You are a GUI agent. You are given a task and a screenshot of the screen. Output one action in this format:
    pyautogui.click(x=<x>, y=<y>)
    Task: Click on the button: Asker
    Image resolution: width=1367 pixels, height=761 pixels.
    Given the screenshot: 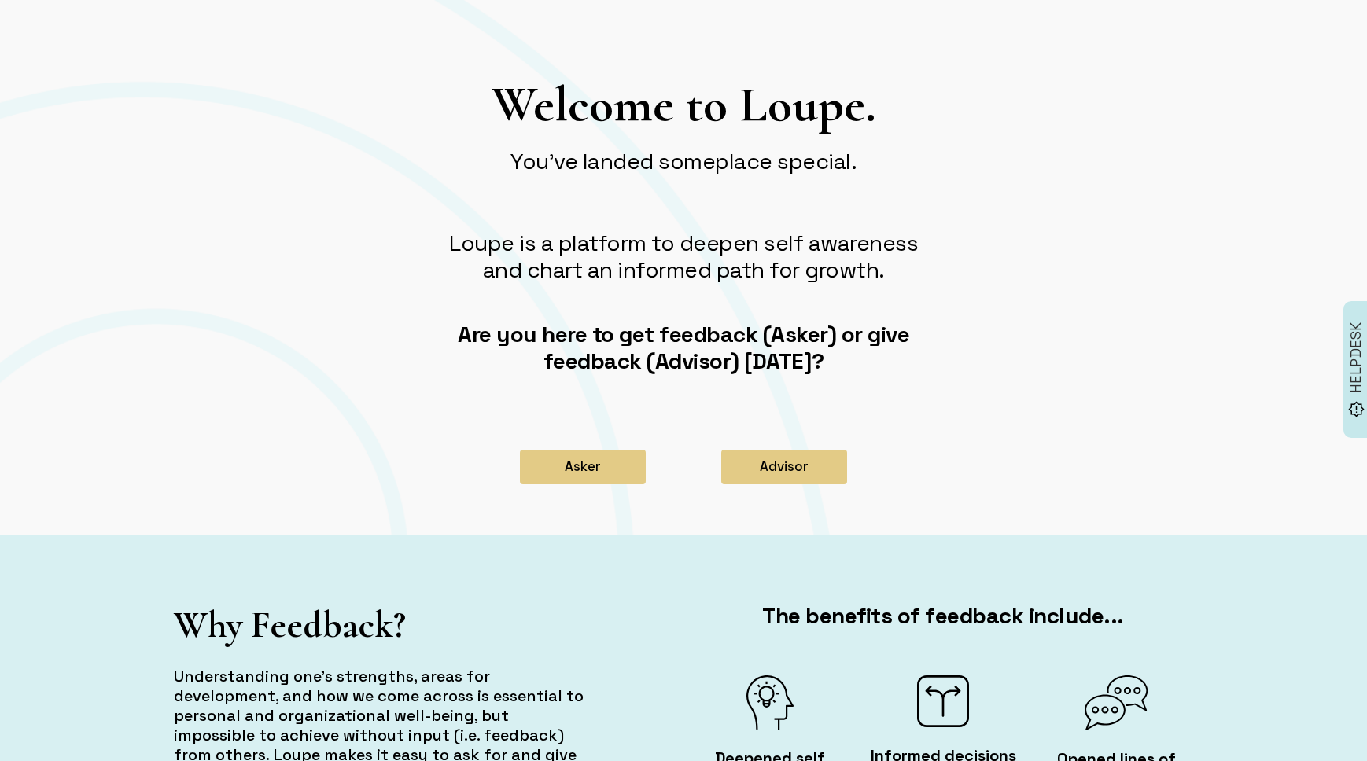 What is the action you would take?
    pyautogui.click(x=583, y=467)
    